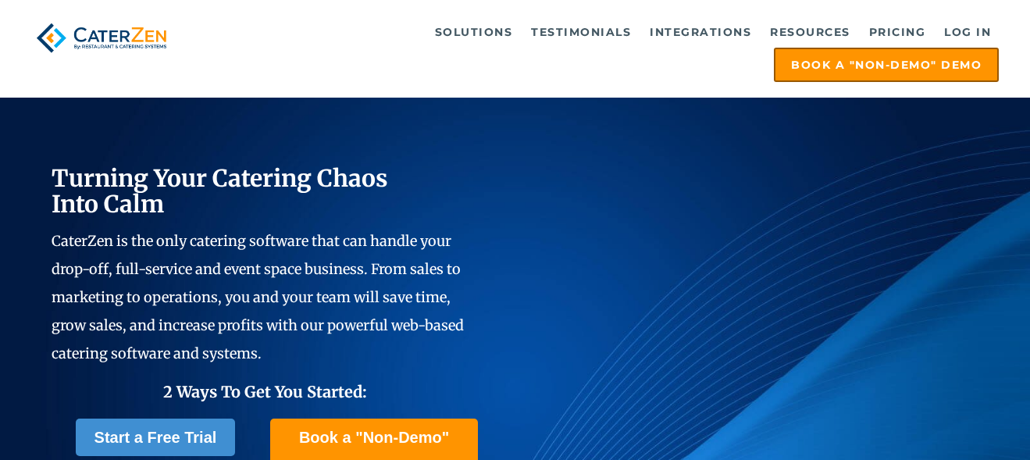  Describe the element at coordinates (265, 391) in the screenshot. I see `span: 2 Ways To Get You Started:` at that location.